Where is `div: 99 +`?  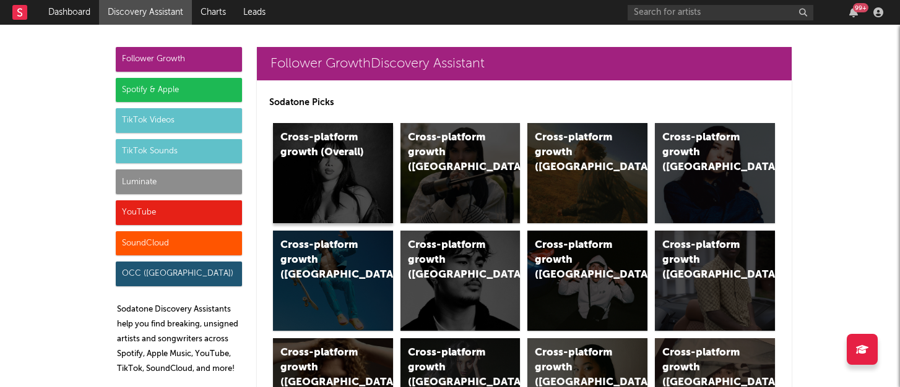 div: 99 + is located at coordinates (860, 7).